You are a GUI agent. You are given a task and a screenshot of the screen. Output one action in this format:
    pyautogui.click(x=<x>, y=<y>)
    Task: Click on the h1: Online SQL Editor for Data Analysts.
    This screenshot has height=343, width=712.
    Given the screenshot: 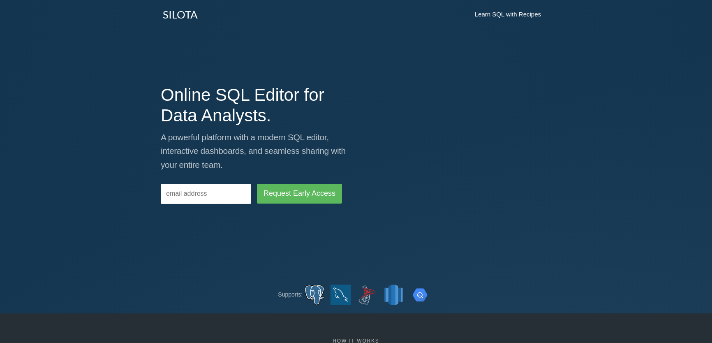 What is the action you would take?
    pyautogui.click(x=255, y=105)
    